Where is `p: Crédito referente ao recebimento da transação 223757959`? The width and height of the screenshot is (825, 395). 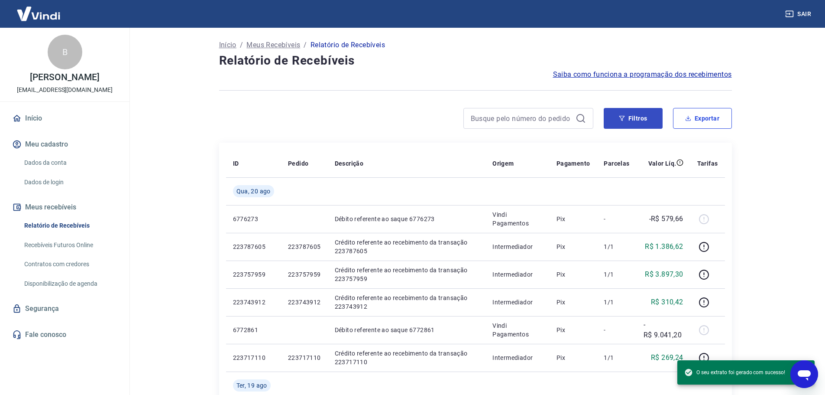 p: Crédito referente ao recebimento da transação 223757959 is located at coordinates (407, 274).